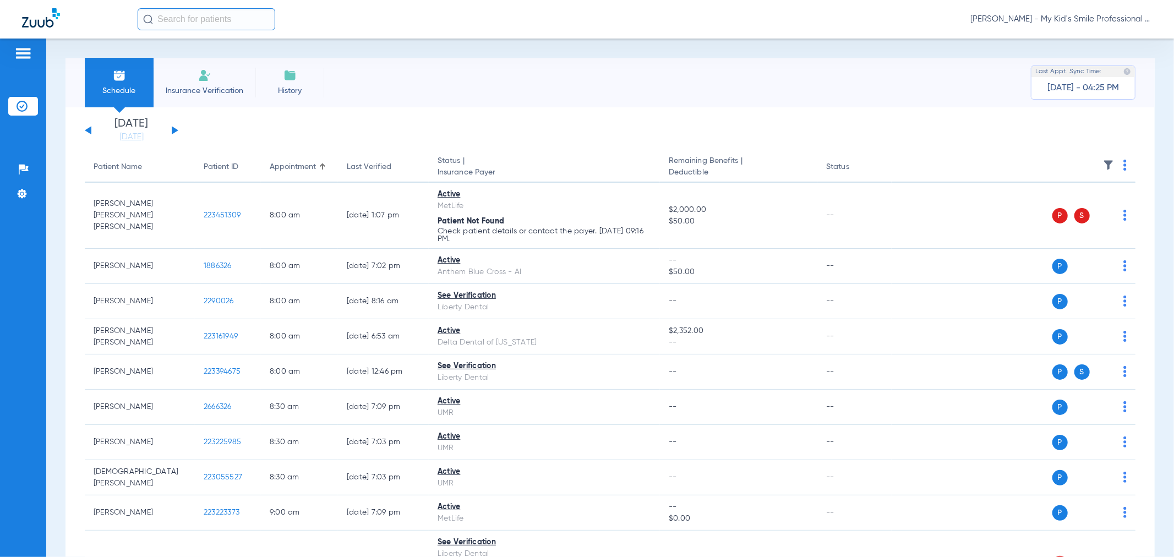 The width and height of the screenshot is (1174, 557). Describe the element at coordinates (148, 19) in the screenshot. I see `img: Search Icon` at that location.